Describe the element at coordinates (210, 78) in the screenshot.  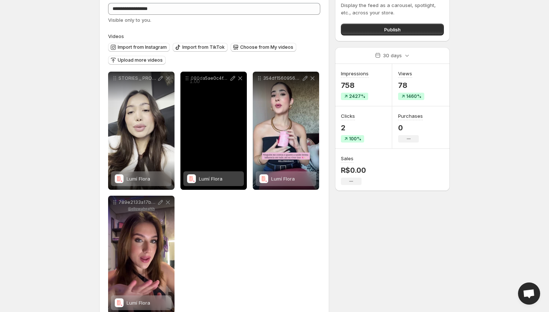
I see `p: 080da5ae0c4f4857beb4dbf54ef5d877` at that location.